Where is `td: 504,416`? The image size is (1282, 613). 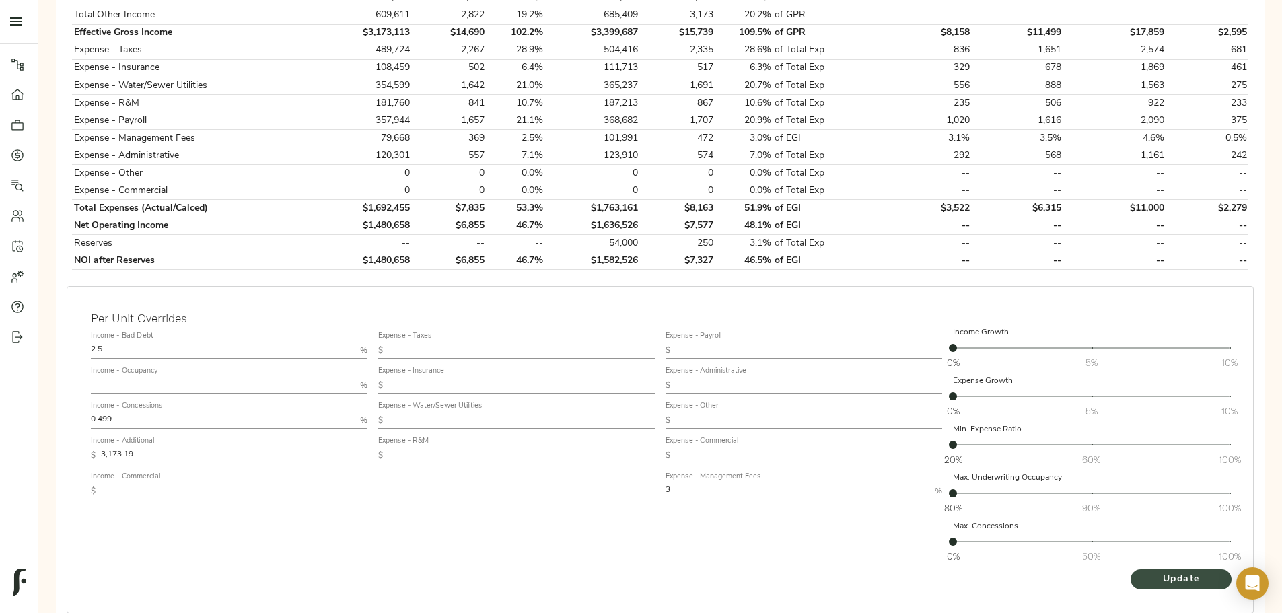 td: 504,416 is located at coordinates (592, 50).